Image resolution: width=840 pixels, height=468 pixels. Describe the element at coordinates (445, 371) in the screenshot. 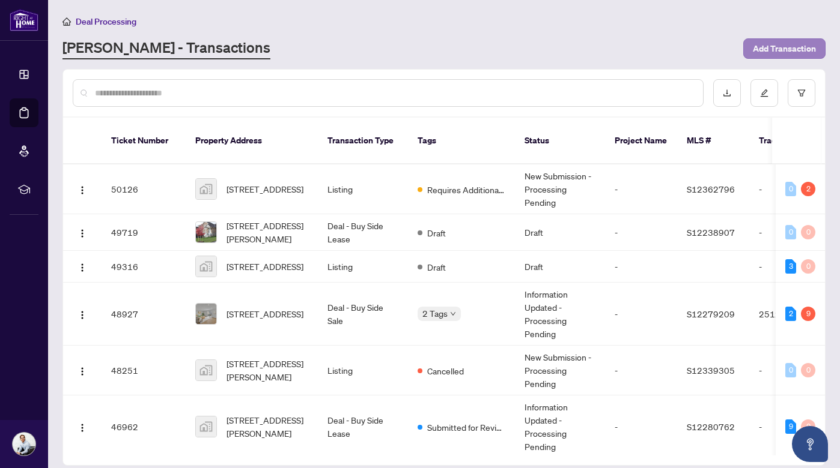

I see `span: Cancelled` at that location.